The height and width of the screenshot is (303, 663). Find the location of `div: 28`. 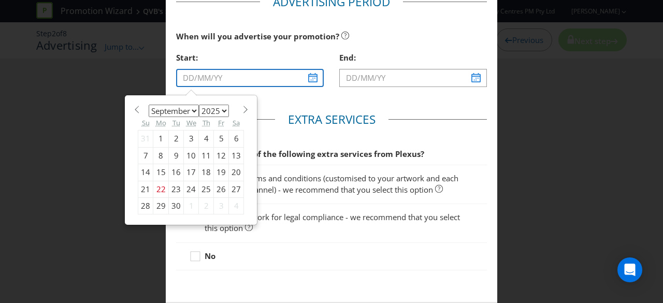

div: 28 is located at coordinates (146, 206).